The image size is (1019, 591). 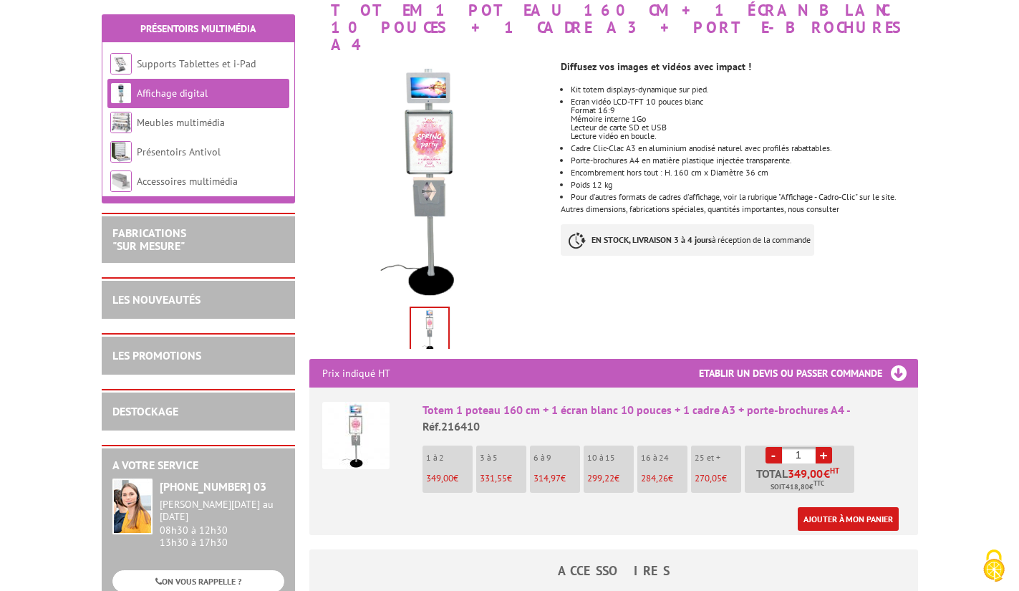 What do you see at coordinates (656, 67) in the screenshot?
I see `strong: Diffusez vos images et vidéos avec impact !` at bounding box center [656, 67].